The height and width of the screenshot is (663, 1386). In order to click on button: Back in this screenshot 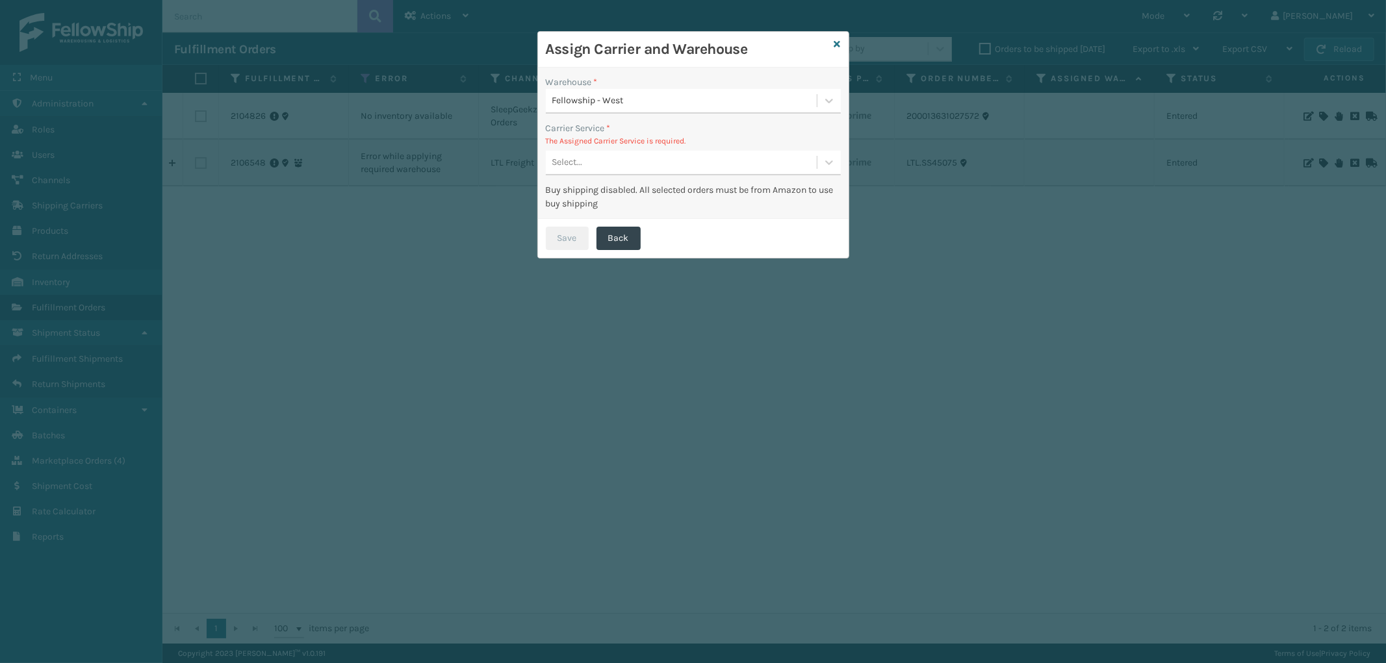, I will do `click(619, 238)`.